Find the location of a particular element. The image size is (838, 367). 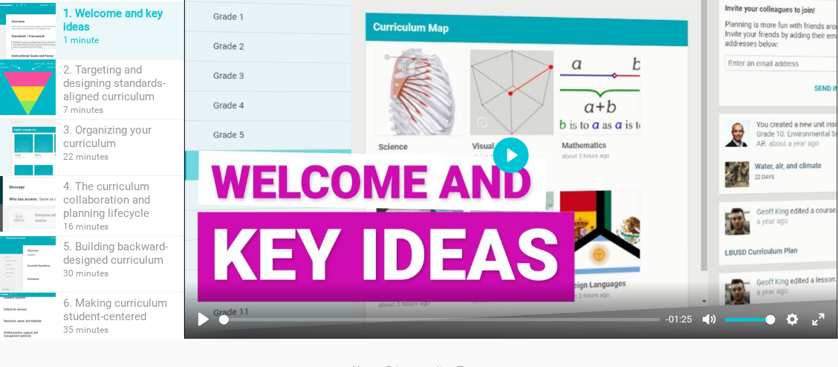

div: 35 minutes is located at coordinates (120, 330).